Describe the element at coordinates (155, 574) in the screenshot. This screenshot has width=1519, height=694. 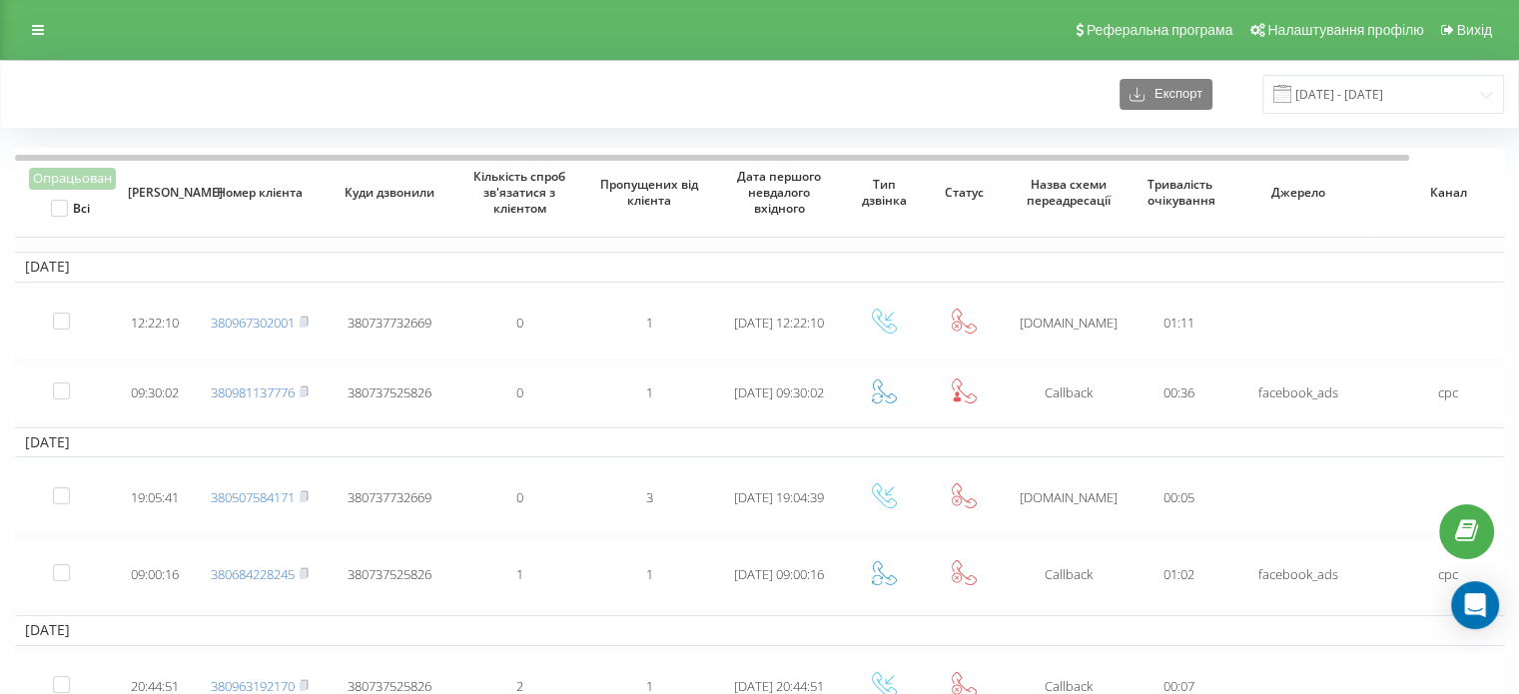
I see `td: 09:00:16` at that location.